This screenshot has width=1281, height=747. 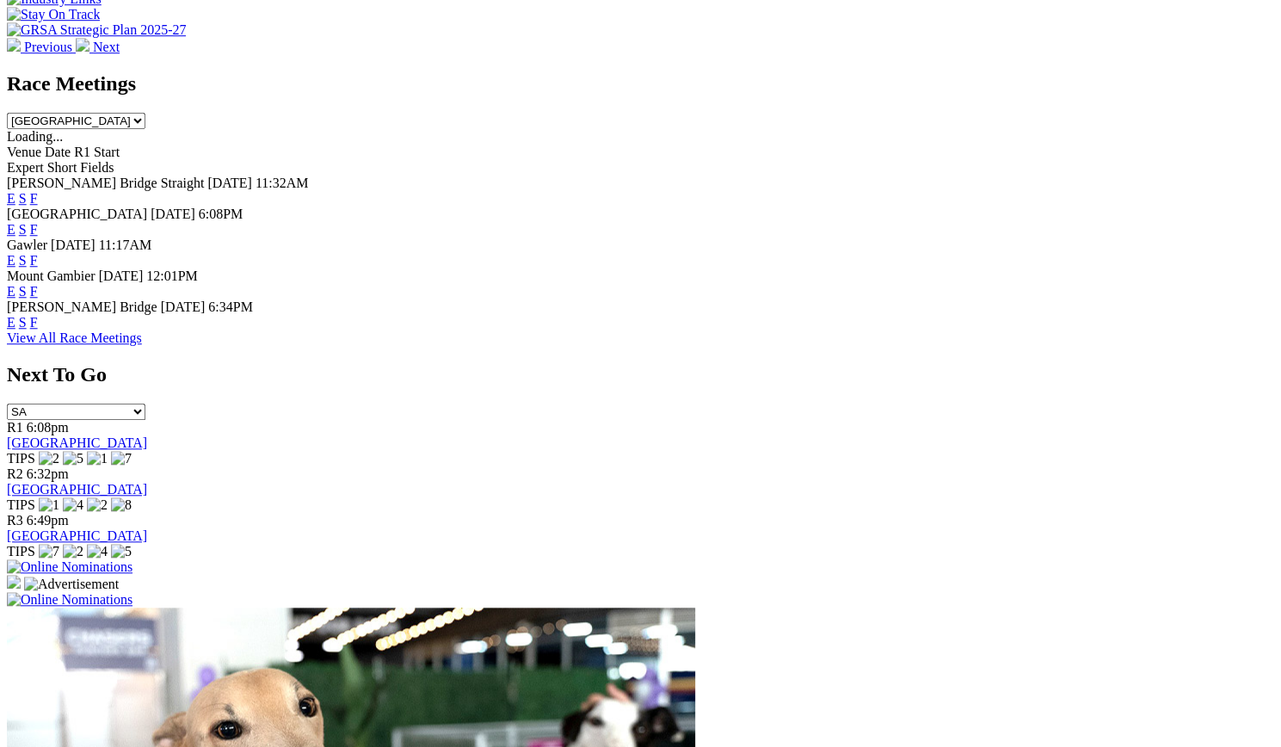 I want to click on img: chevron-right-pager-white.svg, so click(x=83, y=45).